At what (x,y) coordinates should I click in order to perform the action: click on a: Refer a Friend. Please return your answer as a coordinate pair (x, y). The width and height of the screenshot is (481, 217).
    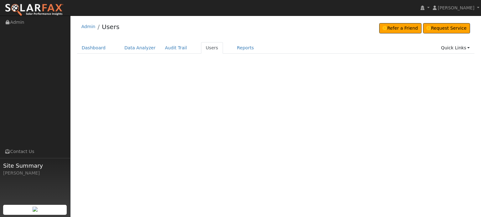
    Looking at the image, I should click on (400, 28).